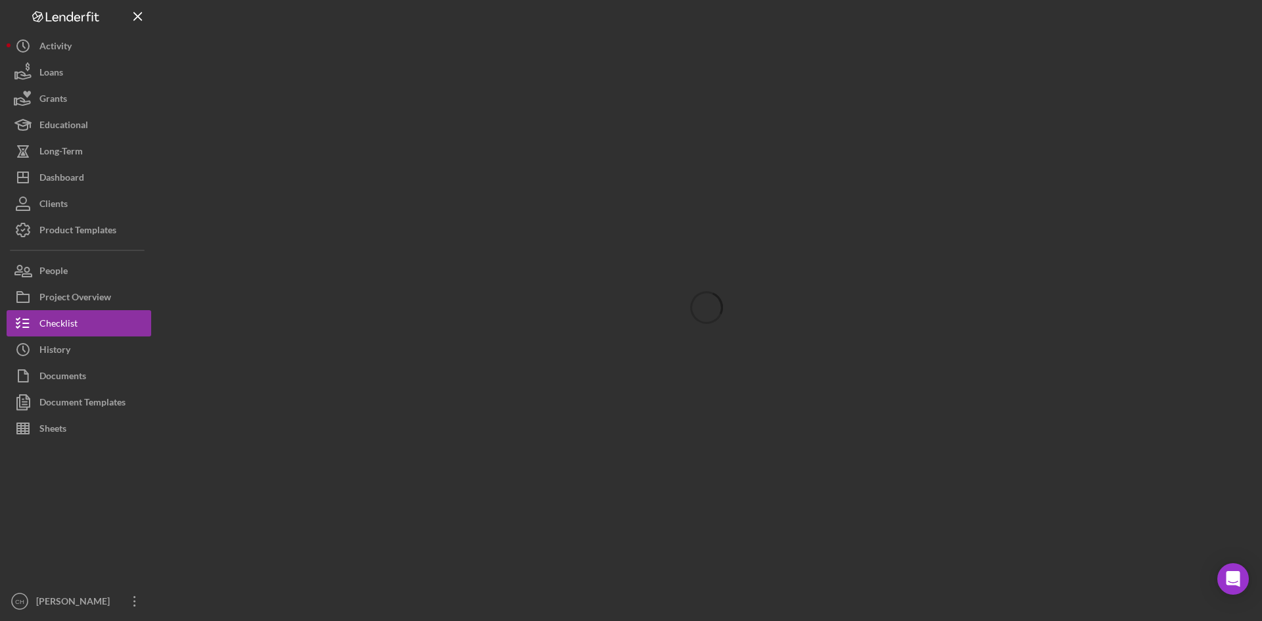 The width and height of the screenshot is (1262, 621). What do you see at coordinates (79, 204) in the screenshot?
I see `a: Clients` at bounding box center [79, 204].